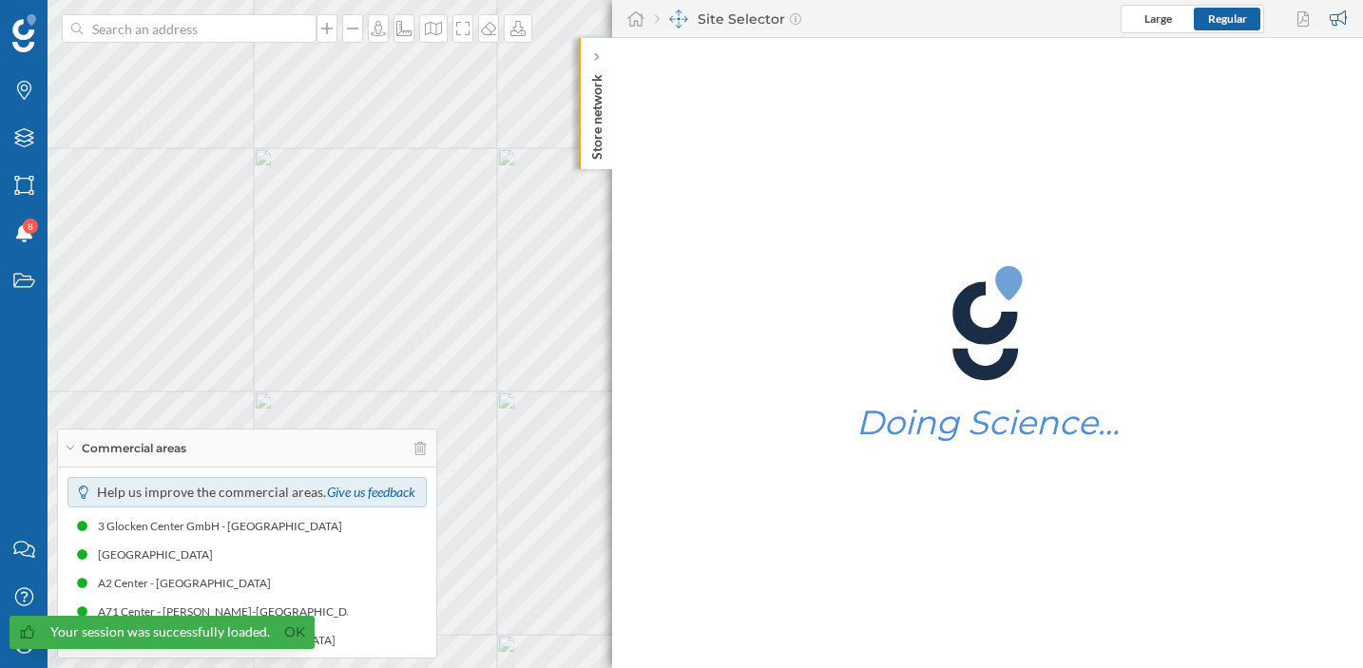 This screenshot has width=1363, height=668. What do you see at coordinates (987, 423) in the screenshot?
I see `h1: Doing Science…` at bounding box center [987, 423].